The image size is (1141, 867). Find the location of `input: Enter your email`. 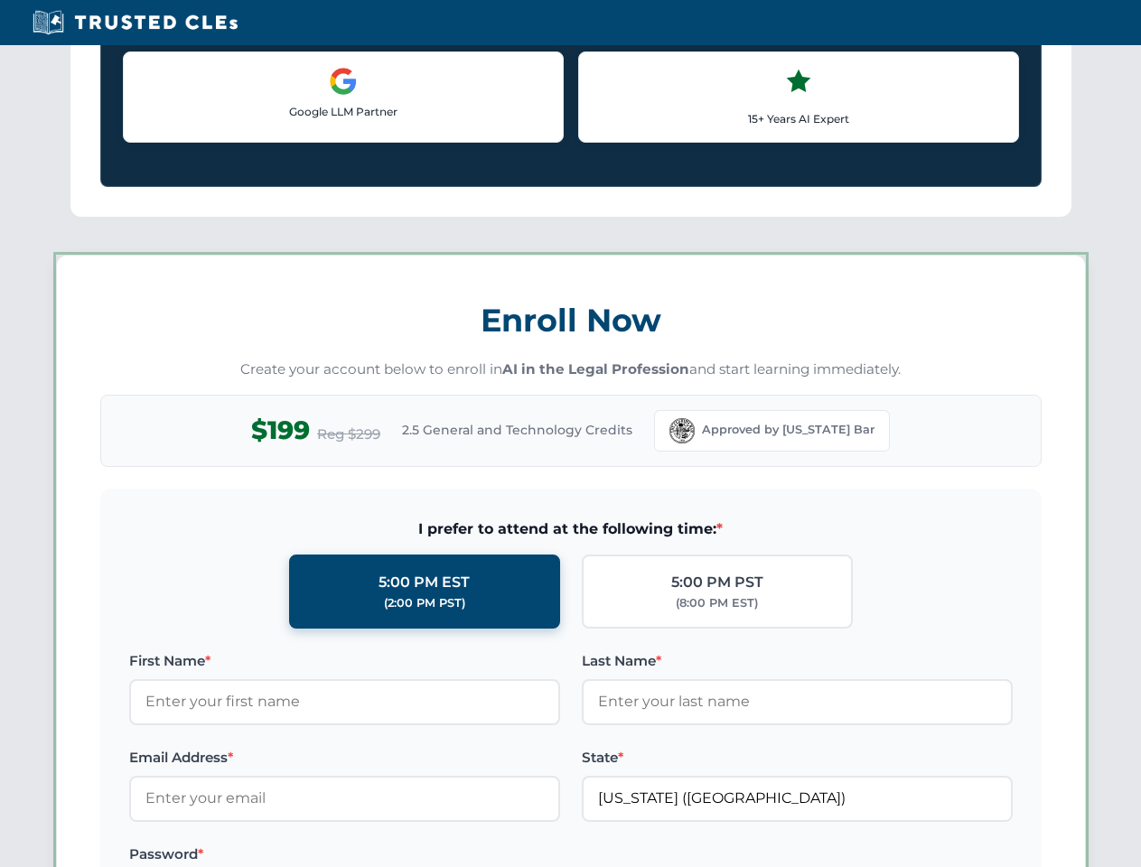

input: Enter your email is located at coordinates (344, 799).